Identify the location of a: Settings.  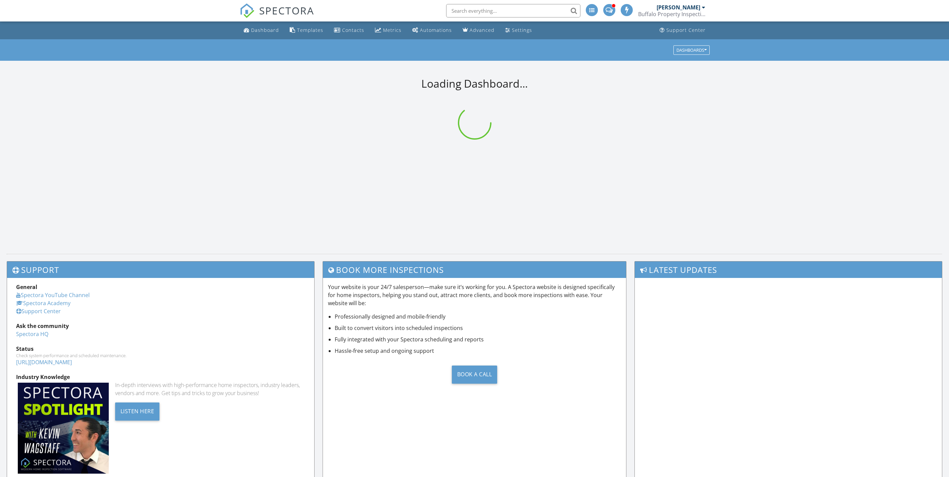
(519, 30).